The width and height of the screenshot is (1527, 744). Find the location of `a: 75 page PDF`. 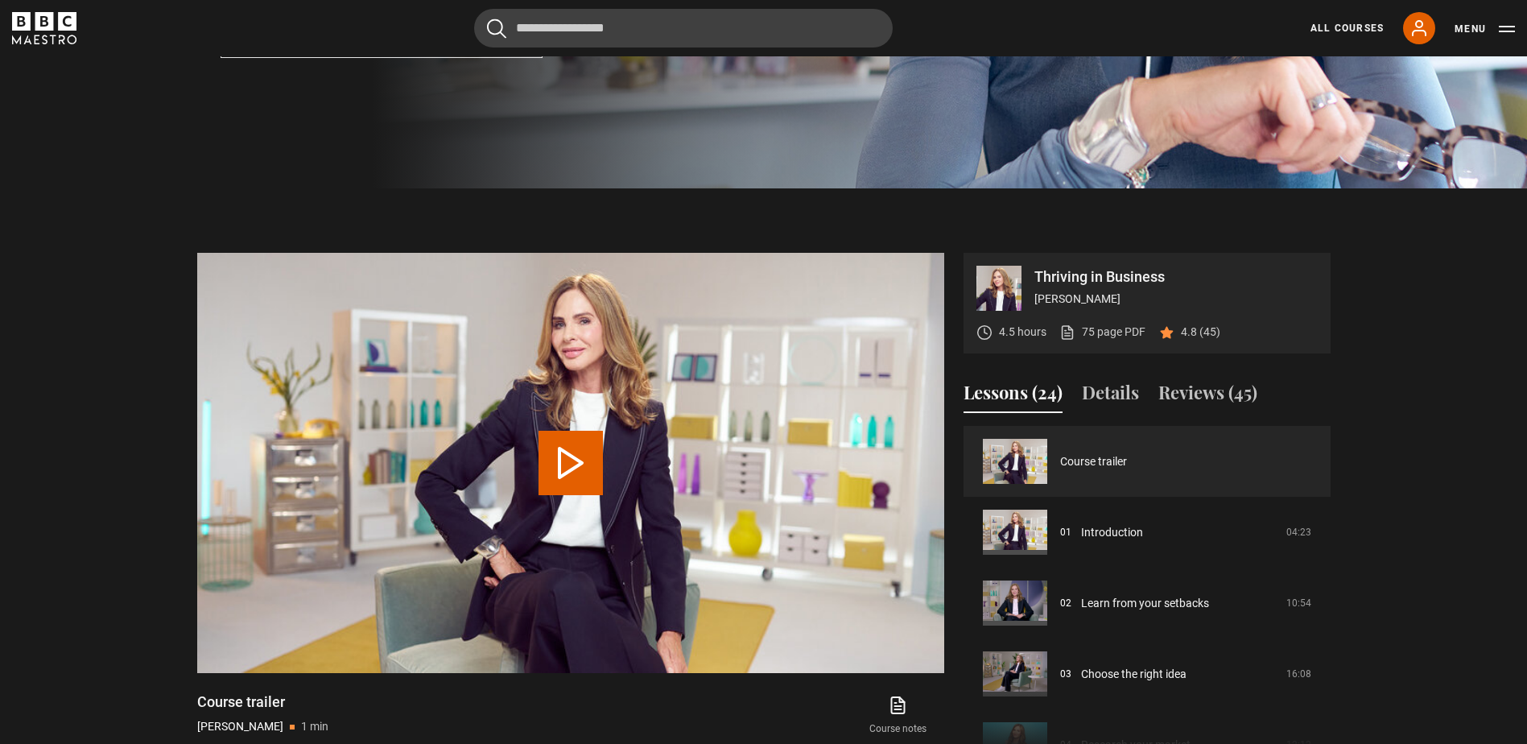

a: 75 page PDF is located at coordinates (1102, 332).